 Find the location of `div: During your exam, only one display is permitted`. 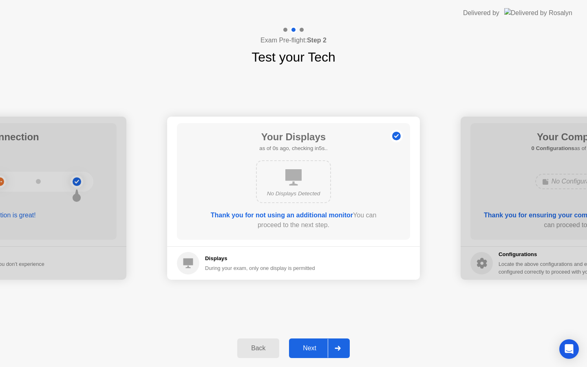

div: During your exam, only one display is permitted is located at coordinates (260, 268).